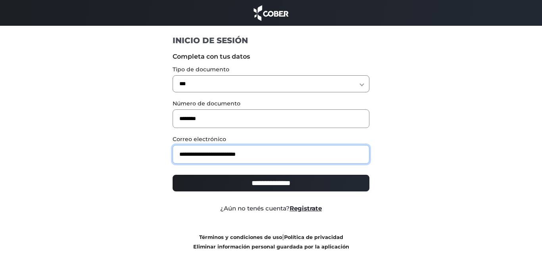  What do you see at coordinates (271, 40) in the screenshot?
I see `h1: INICIO DE SESIÓN` at bounding box center [271, 40].